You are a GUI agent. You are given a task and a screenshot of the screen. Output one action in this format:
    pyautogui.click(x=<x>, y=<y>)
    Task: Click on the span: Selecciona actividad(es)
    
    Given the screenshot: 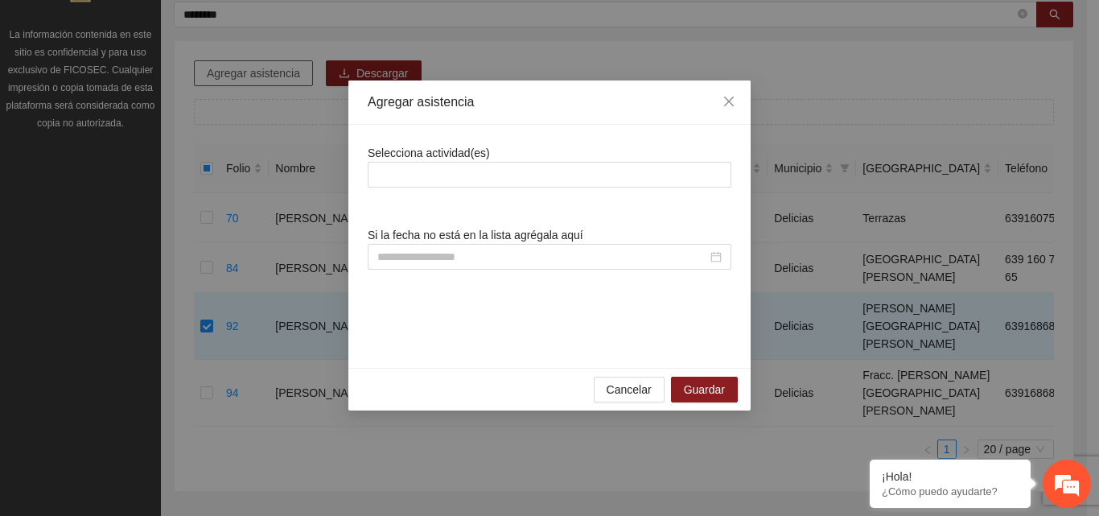 What is the action you would take?
    pyautogui.click(x=429, y=153)
    